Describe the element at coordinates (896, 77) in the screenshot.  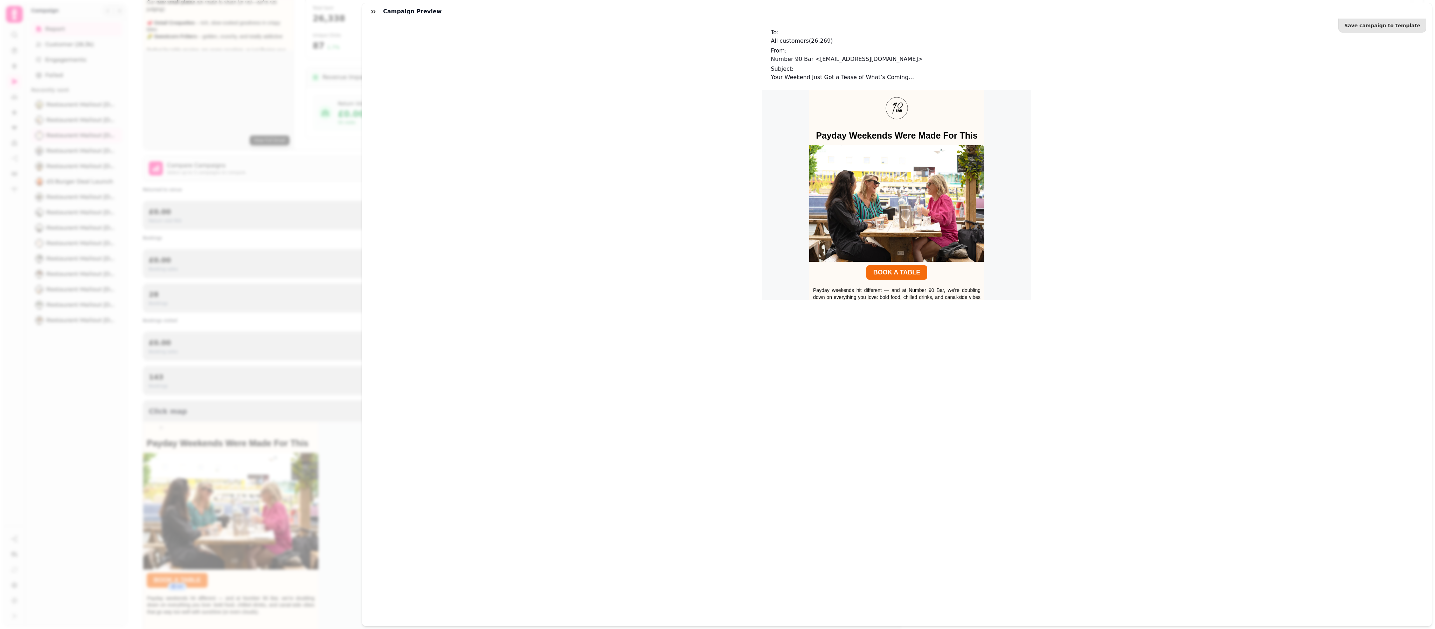
I see `p: Your Weekend Just Got a Tease of What’s Coming…` at that location.